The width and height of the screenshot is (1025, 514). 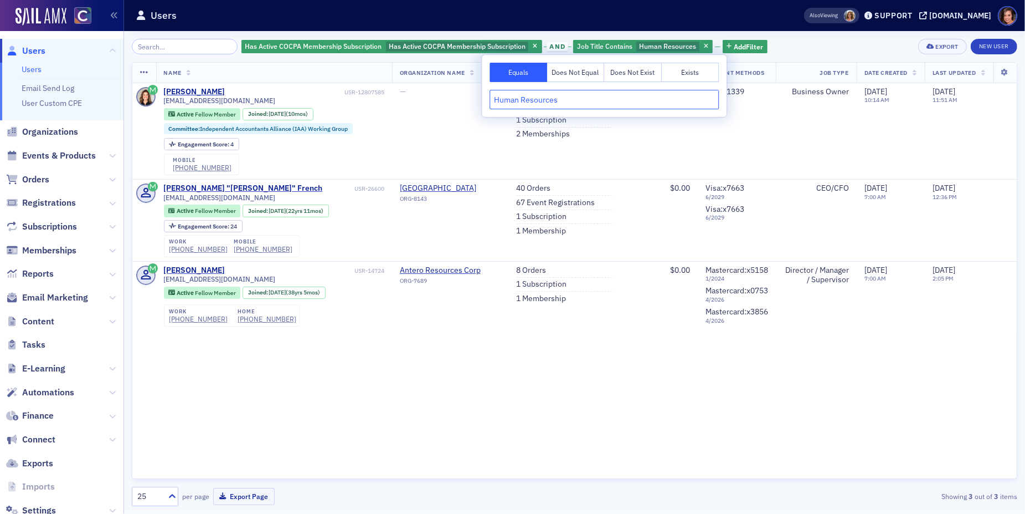 I want to click on span: Registrations, so click(x=49, y=203).